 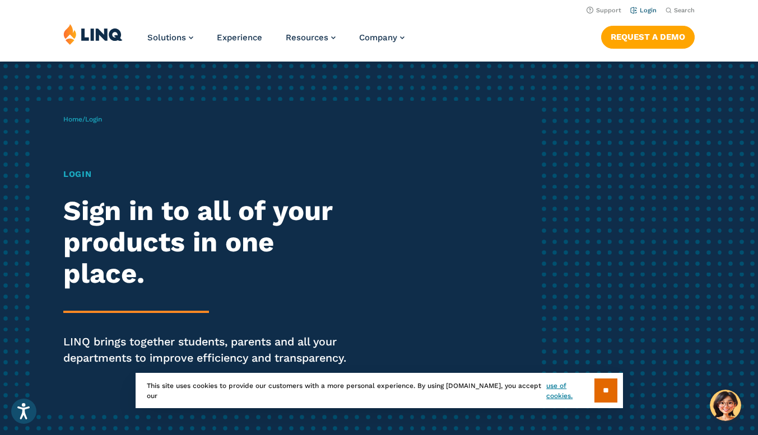 What do you see at coordinates (725, 406) in the screenshot?
I see `button: Hello, have a question? Let’s chat.` at bounding box center [725, 406].